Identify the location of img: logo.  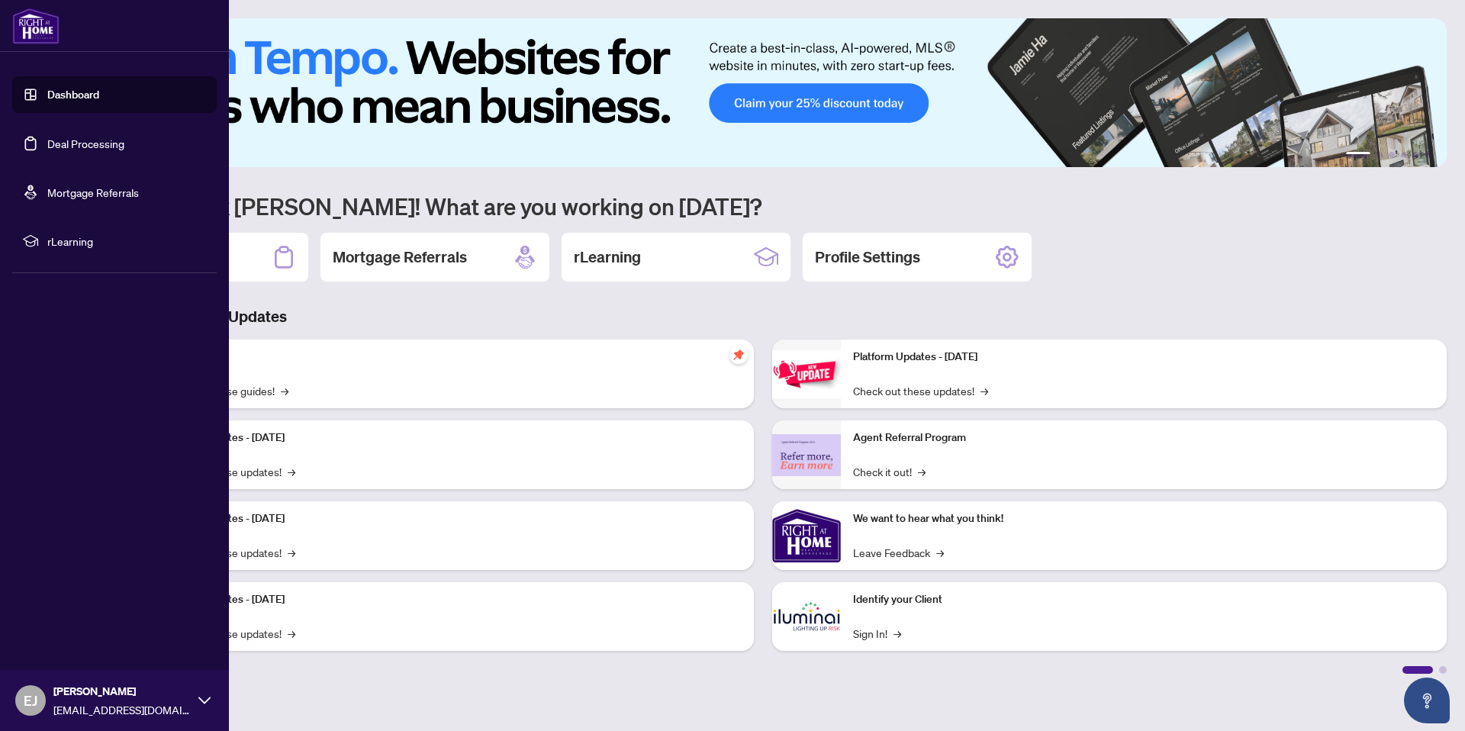
(36, 26).